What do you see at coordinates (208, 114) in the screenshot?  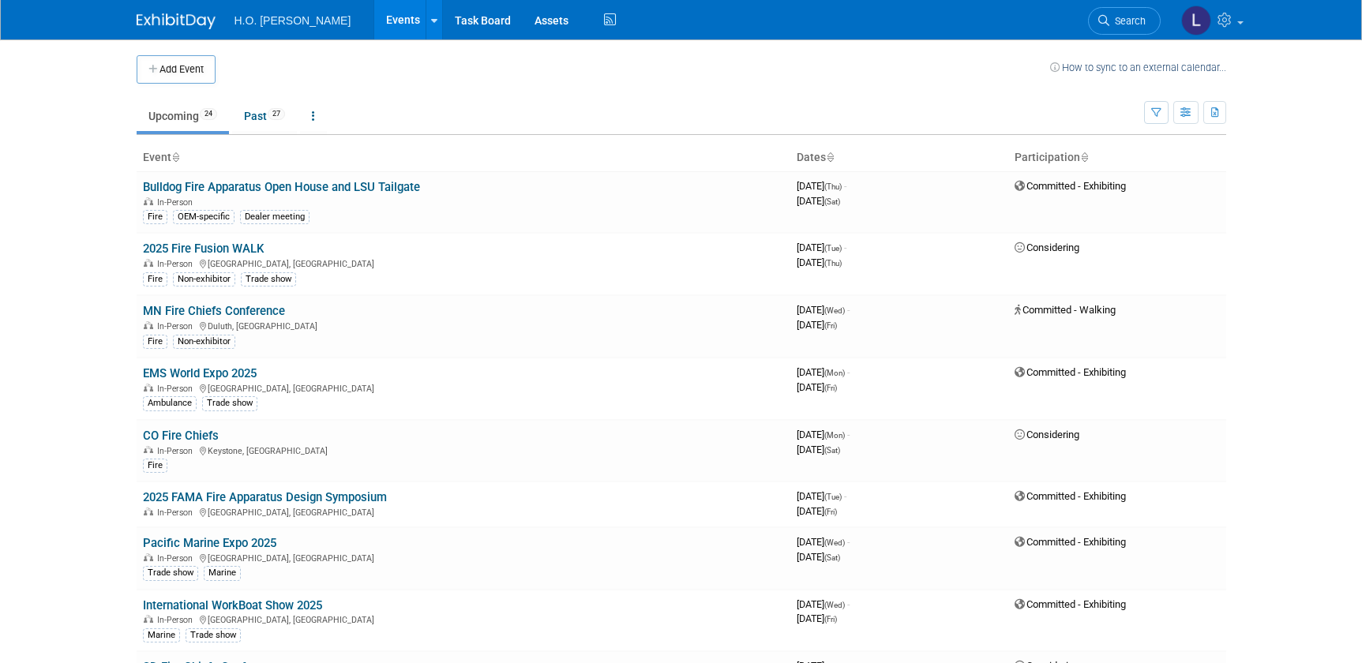 I see `span: 24` at bounding box center [208, 114].